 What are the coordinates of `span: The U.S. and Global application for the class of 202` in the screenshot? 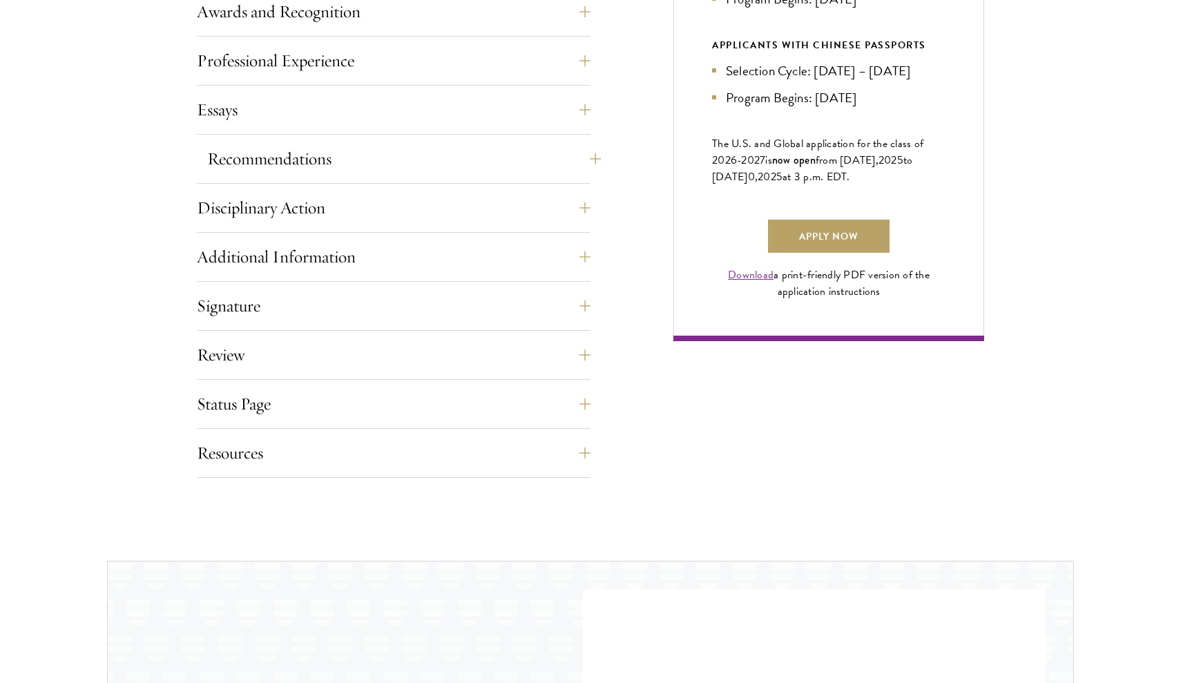 It's located at (818, 152).